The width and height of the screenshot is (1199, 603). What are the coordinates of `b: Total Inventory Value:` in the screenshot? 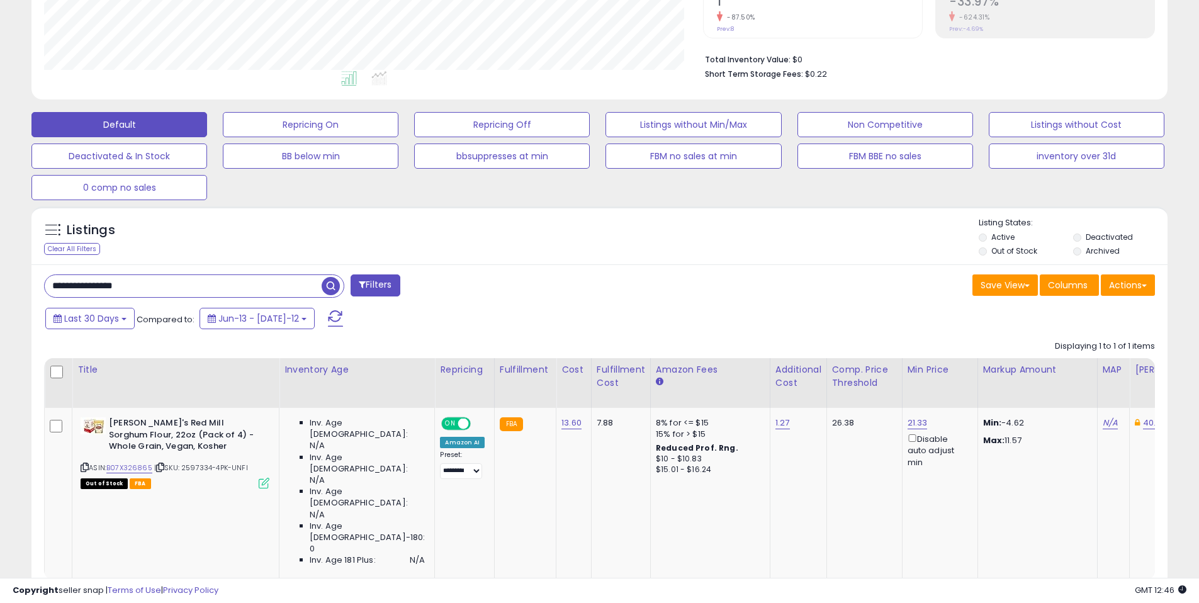 It's located at (748, 59).